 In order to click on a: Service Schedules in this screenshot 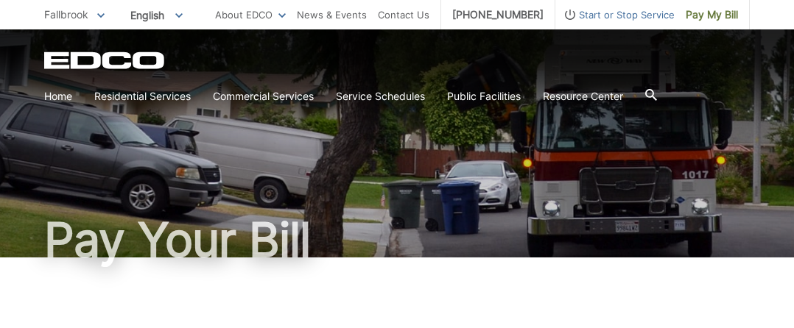, I will do `click(380, 96)`.